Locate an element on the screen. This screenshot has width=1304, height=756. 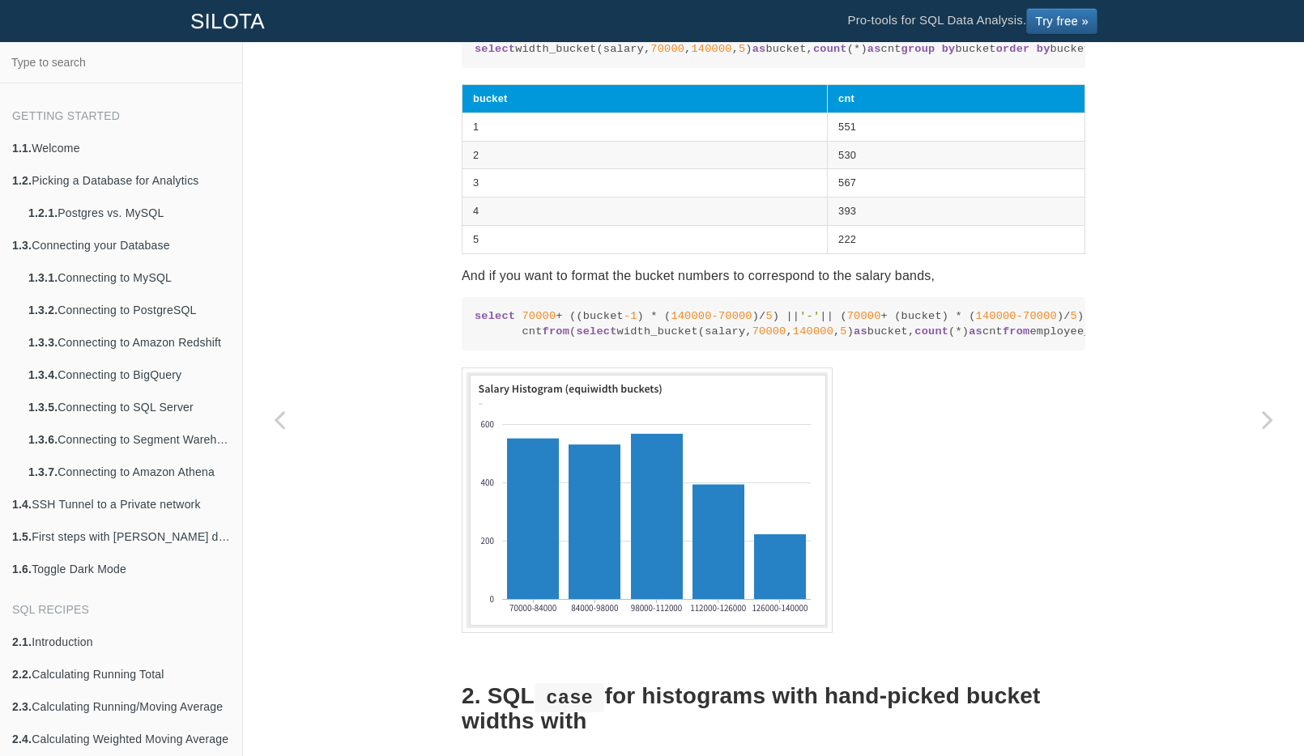
b: 2.3. is located at coordinates (22, 707).